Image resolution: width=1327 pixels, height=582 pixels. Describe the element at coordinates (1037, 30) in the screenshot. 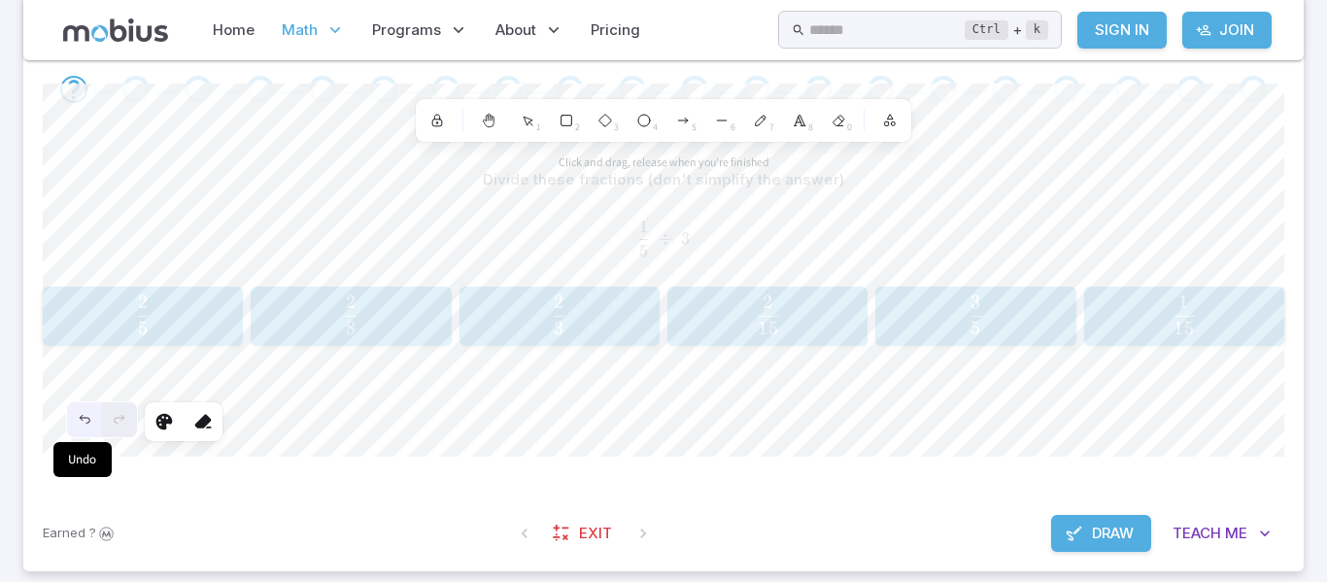

I see `kbd: k` at that location.